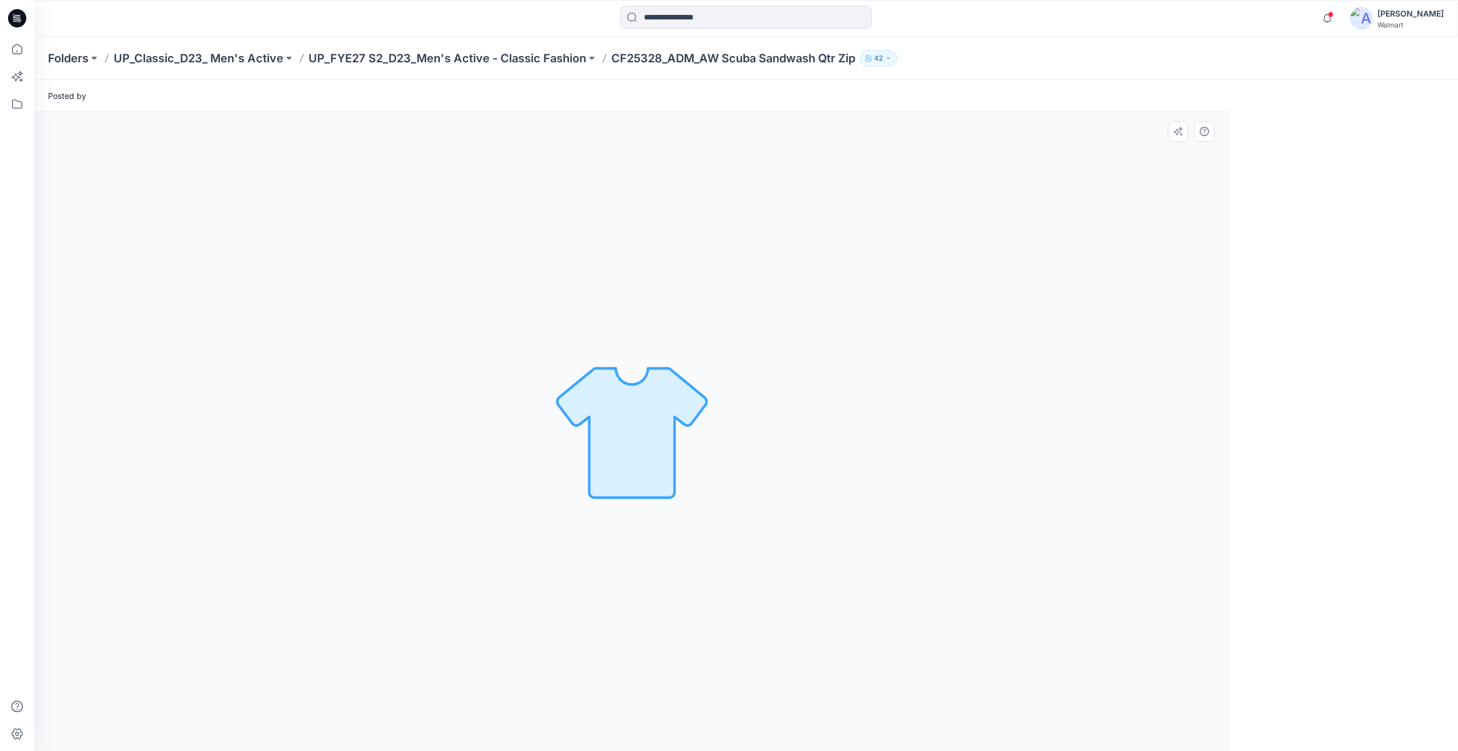  Describe the element at coordinates (878, 58) in the screenshot. I see `p: 42` at that location.